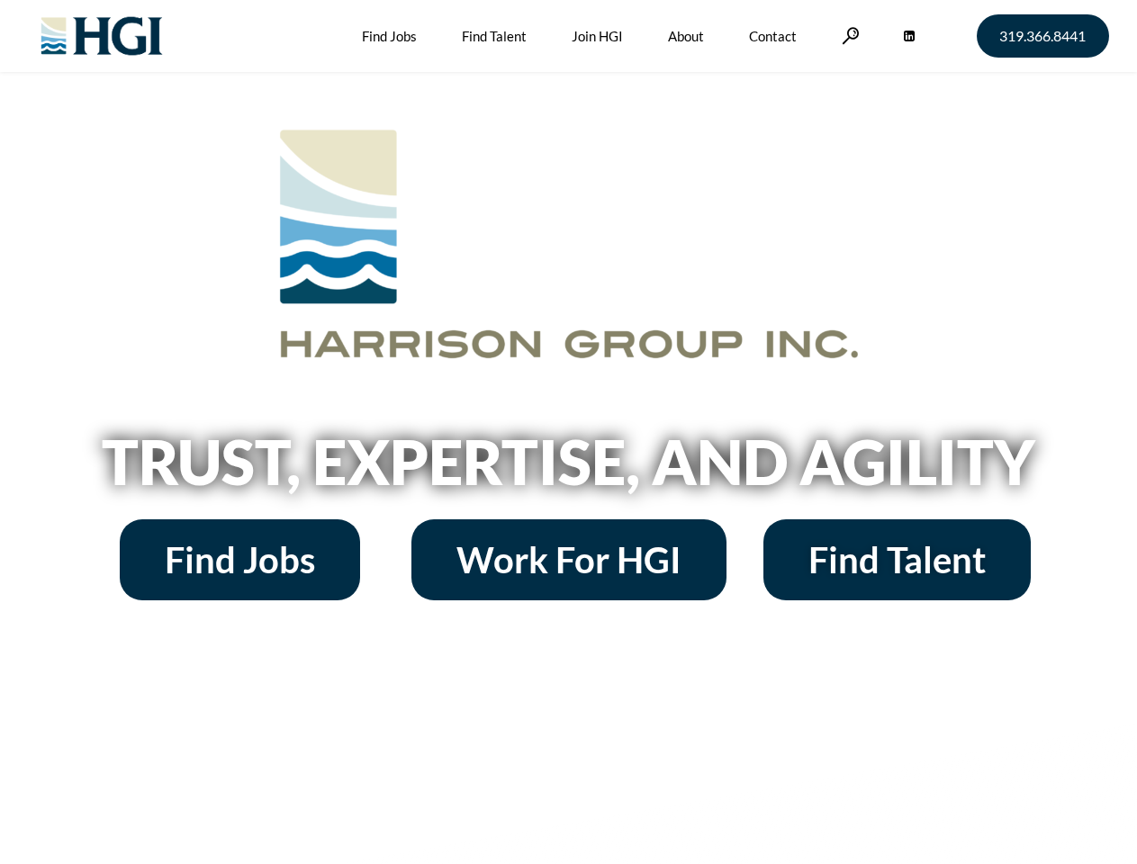 This screenshot has width=1137, height=864. Describe the element at coordinates (896, 560) in the screenshot. I see `span: Find Talent` at that location.